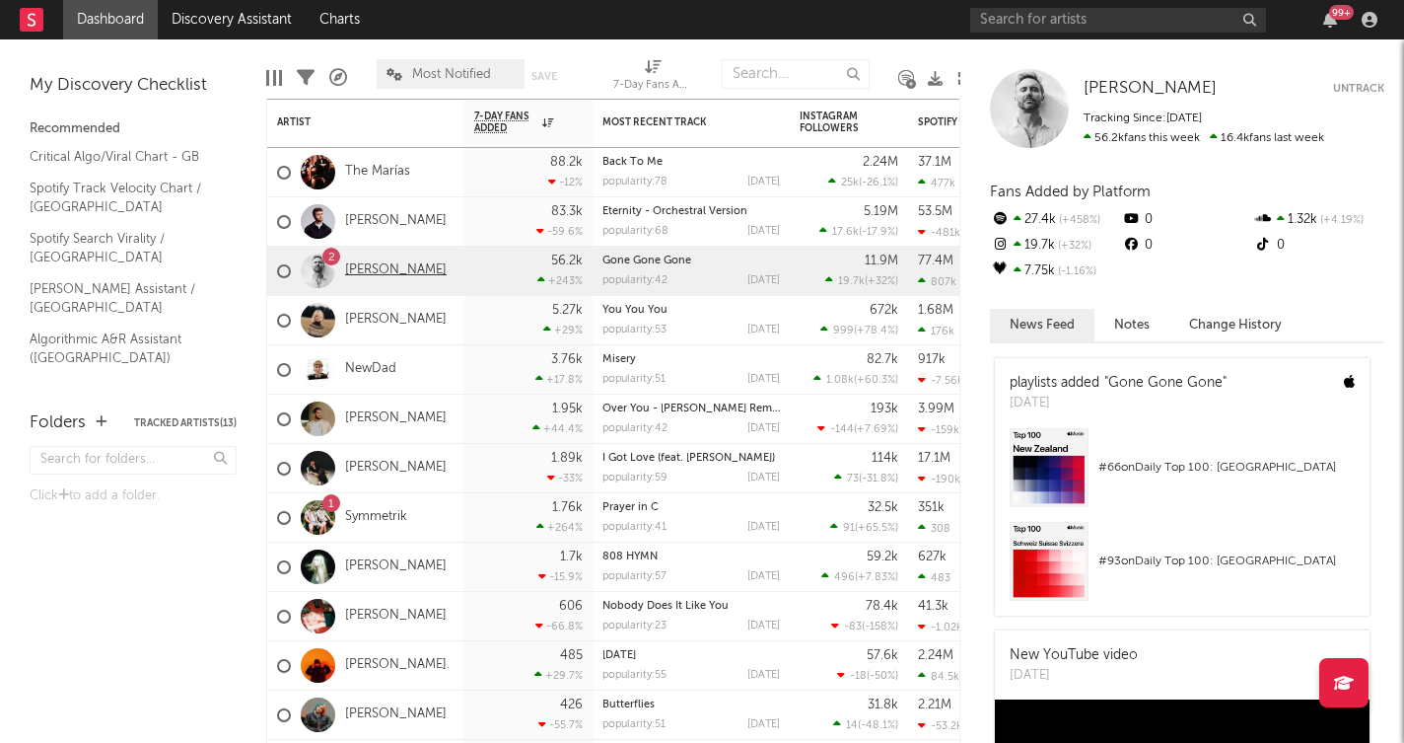  I want to click on div: -53.2k, so click(940, 725).